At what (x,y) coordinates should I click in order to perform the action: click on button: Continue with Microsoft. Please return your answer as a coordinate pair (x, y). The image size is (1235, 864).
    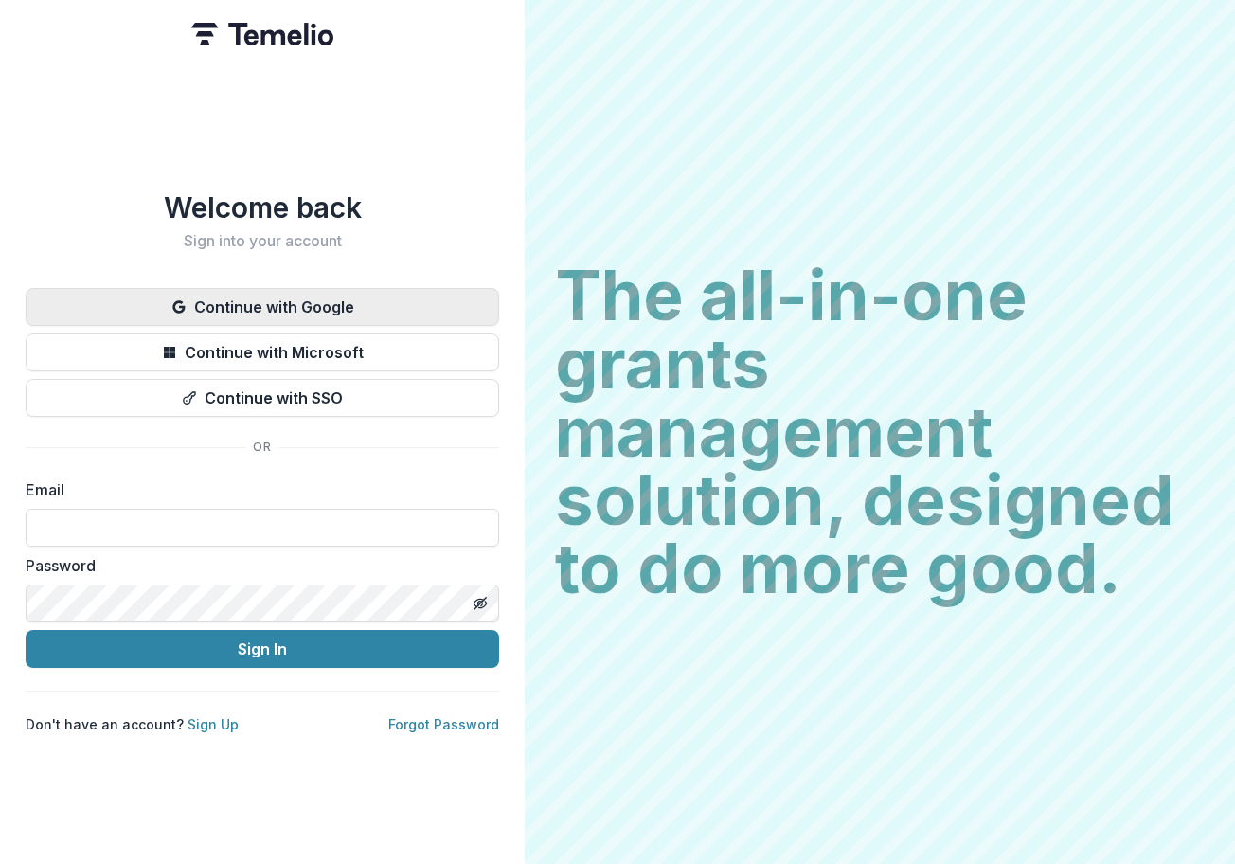
    Looking at the image, I should click on (262, 352).